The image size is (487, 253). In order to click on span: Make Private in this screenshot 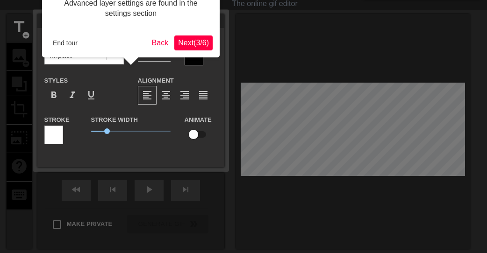, I will do `click(90, 224)`.